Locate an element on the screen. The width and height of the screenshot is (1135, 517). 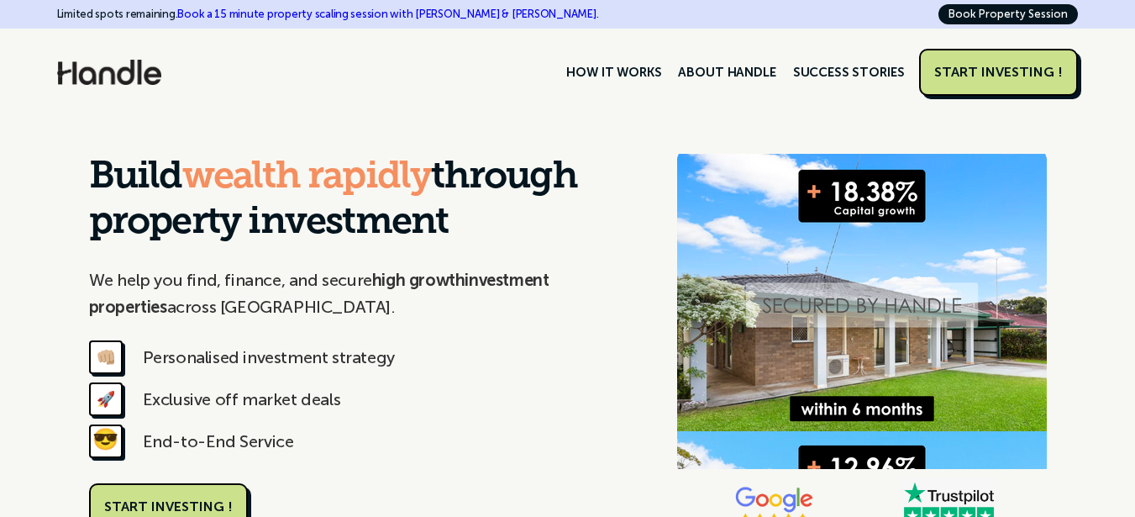
div: Limited spots remaining. is located at coordinates (328, 13).